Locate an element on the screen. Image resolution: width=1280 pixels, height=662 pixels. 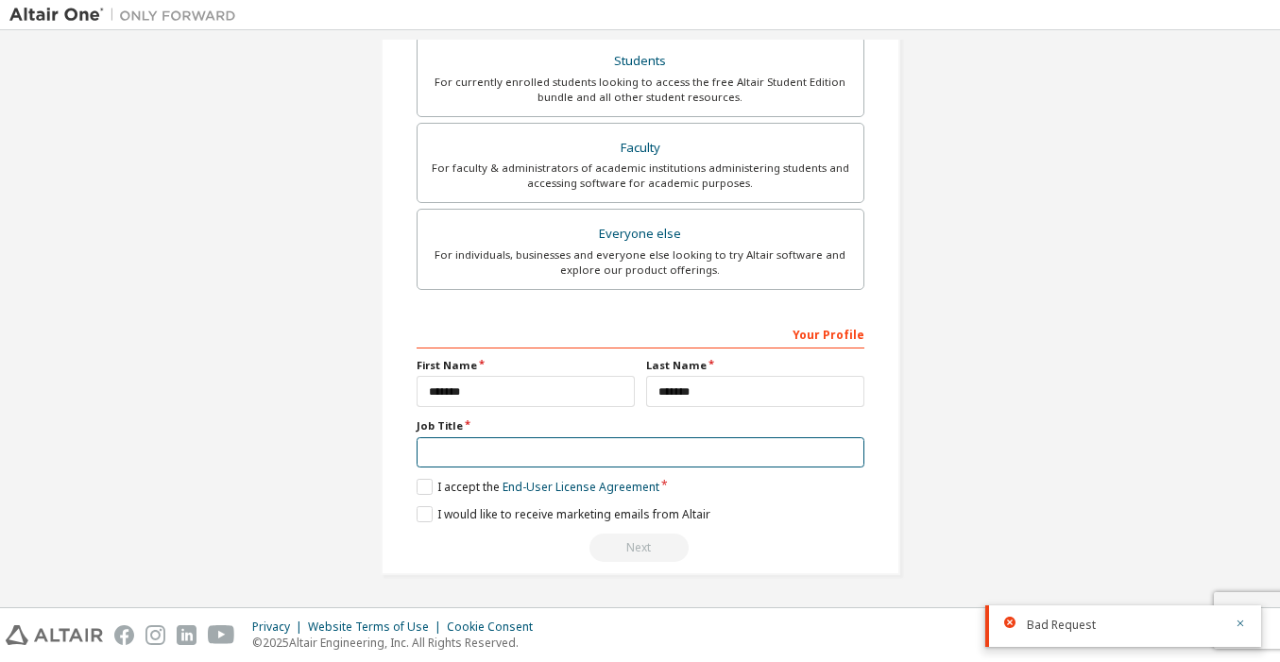
label: Last Name is located at coordinates (755, 366).